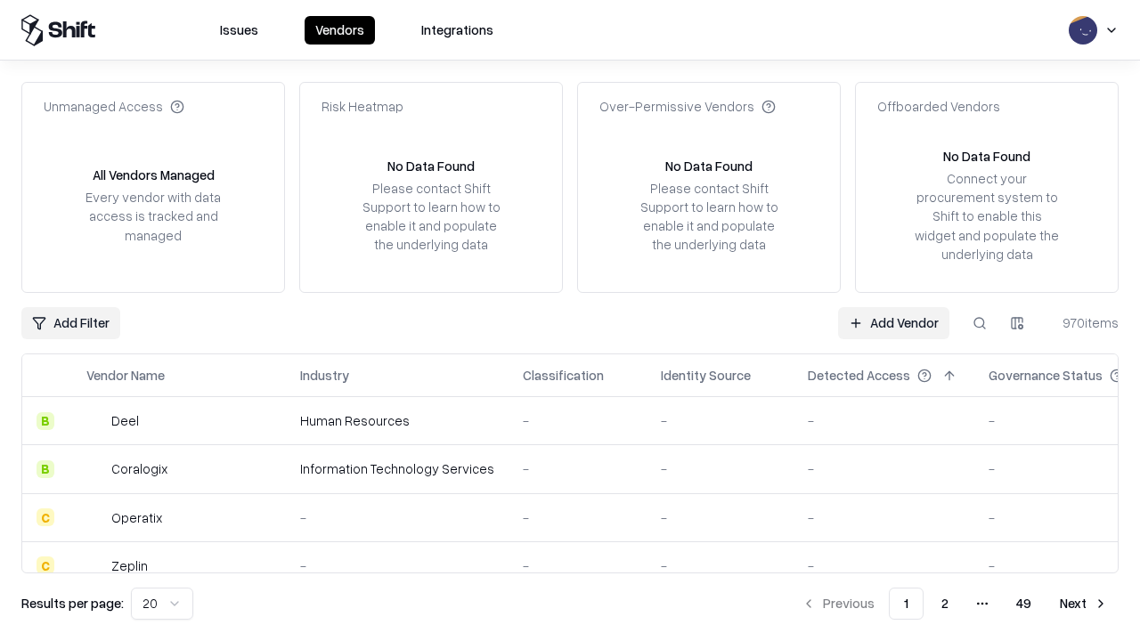 The height and width of the screenshot is (641, 1140). I want to click on div: Offboarded Vendors, so click(938, 106).